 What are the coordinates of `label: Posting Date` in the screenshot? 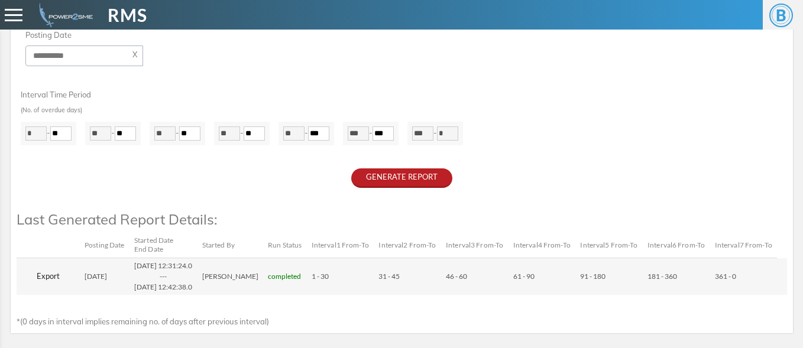 It's located at (52, 35).